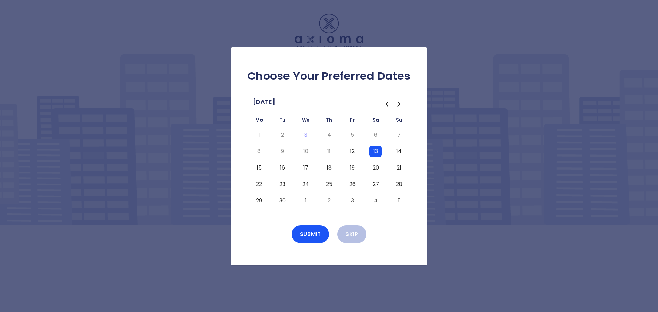  Describe the element at coordinates (306, 201) in the screenshot. I see `button: Wednesday, October 1st, 2025` at that location.